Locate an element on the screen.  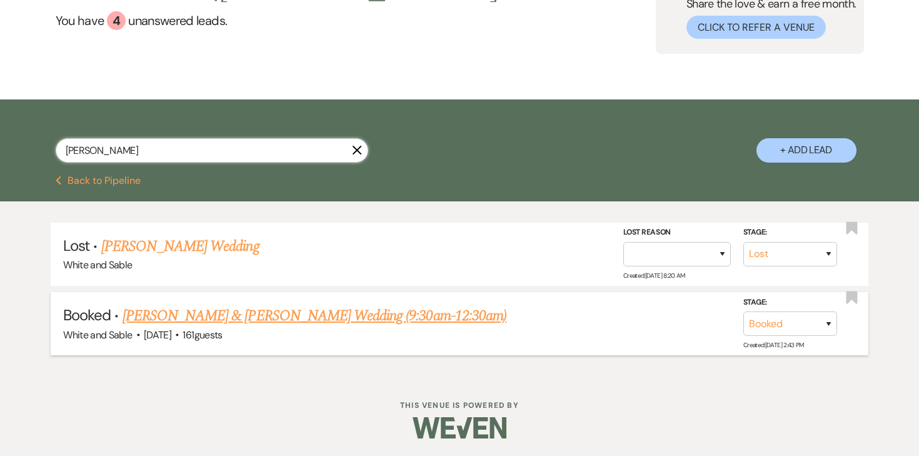
button: Back to Pipeline is located at coordinates (98, 181).